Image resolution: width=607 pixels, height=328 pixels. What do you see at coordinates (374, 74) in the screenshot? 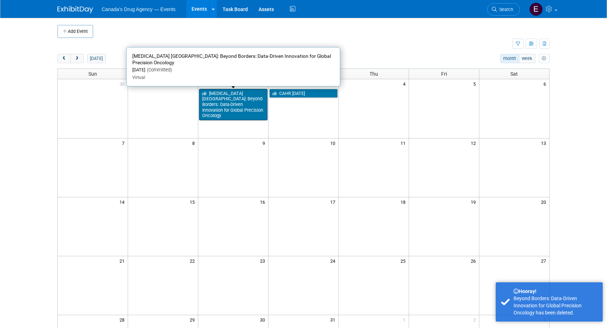
I see `span: Thu` at bounding box center [374, 74].